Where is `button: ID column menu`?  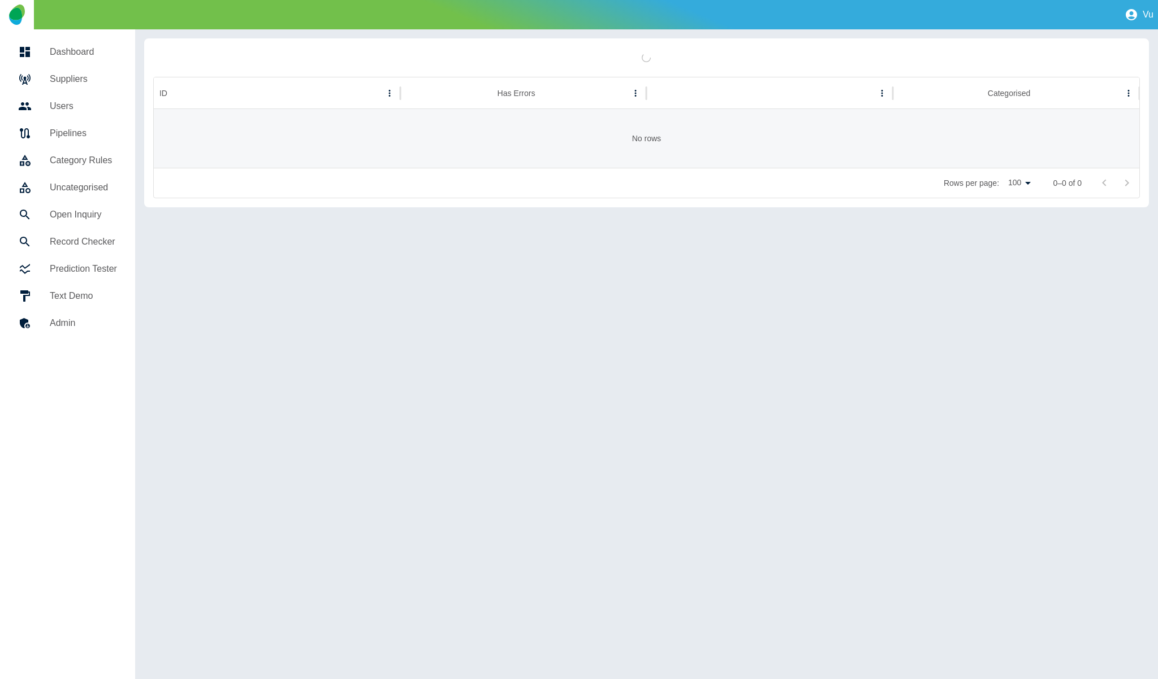 button: ID column menu is located at coordinates (389, 93).